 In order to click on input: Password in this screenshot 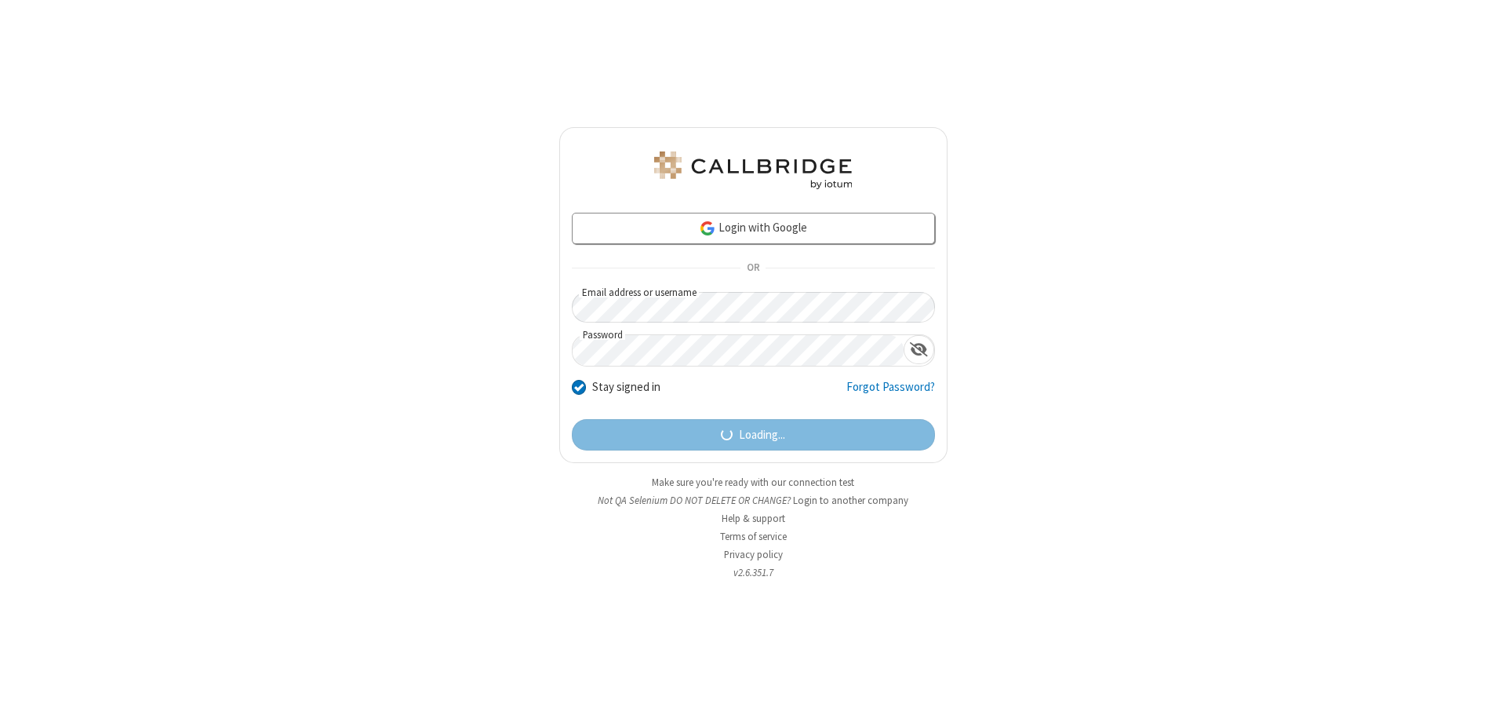, I will do `click(738, 350)`.